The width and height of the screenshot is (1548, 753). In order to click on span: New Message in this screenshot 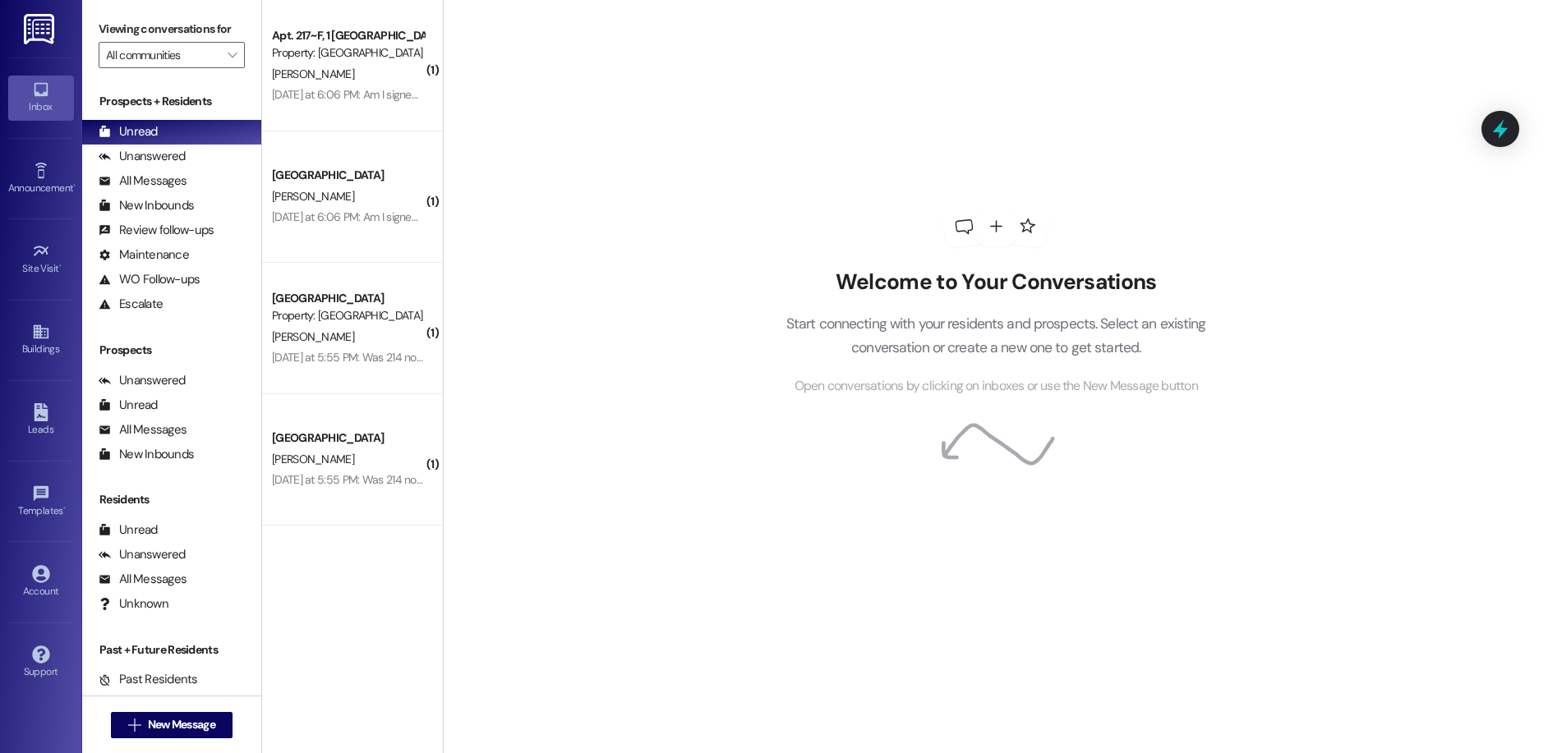, I will do `click(182, 725)`.